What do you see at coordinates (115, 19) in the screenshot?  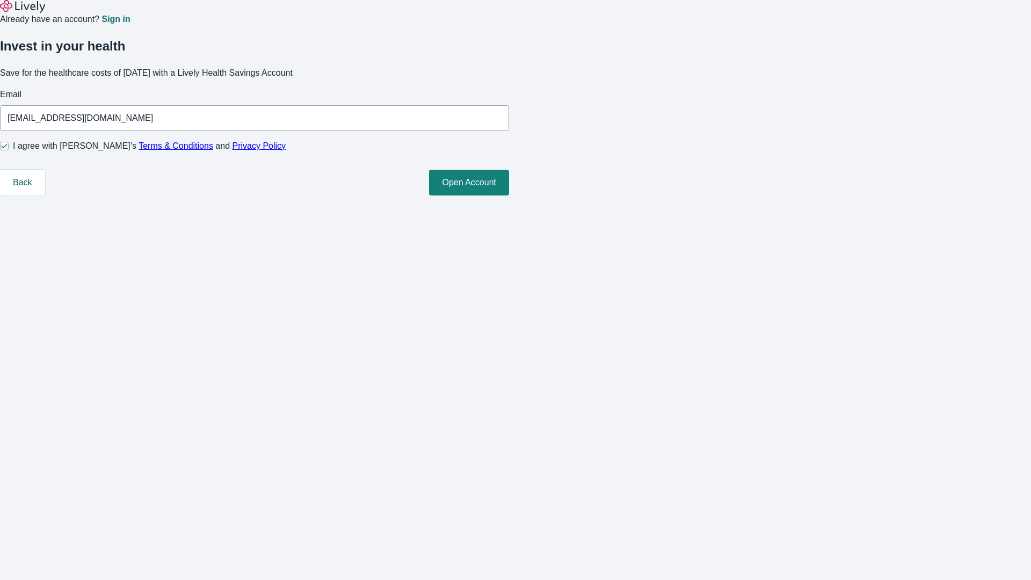 I see `div: Sign in` at bounding box center [115, 19].